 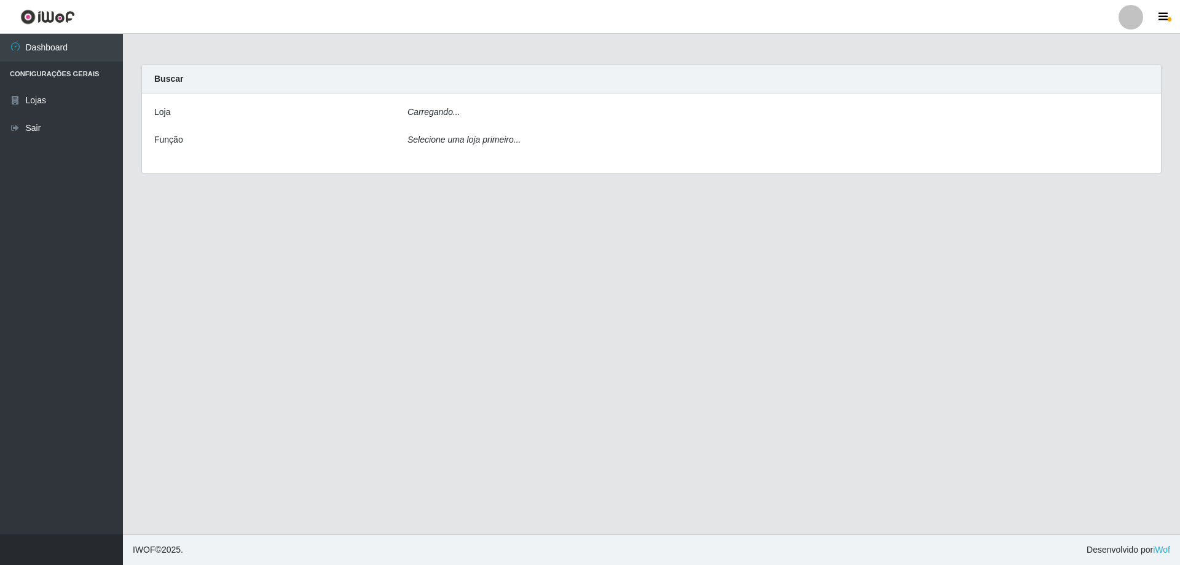 What do you see at coordinates (1128, 549) in the screenshot?
I see `span: Desenvolvido por` at bounding box center [1128, 549].